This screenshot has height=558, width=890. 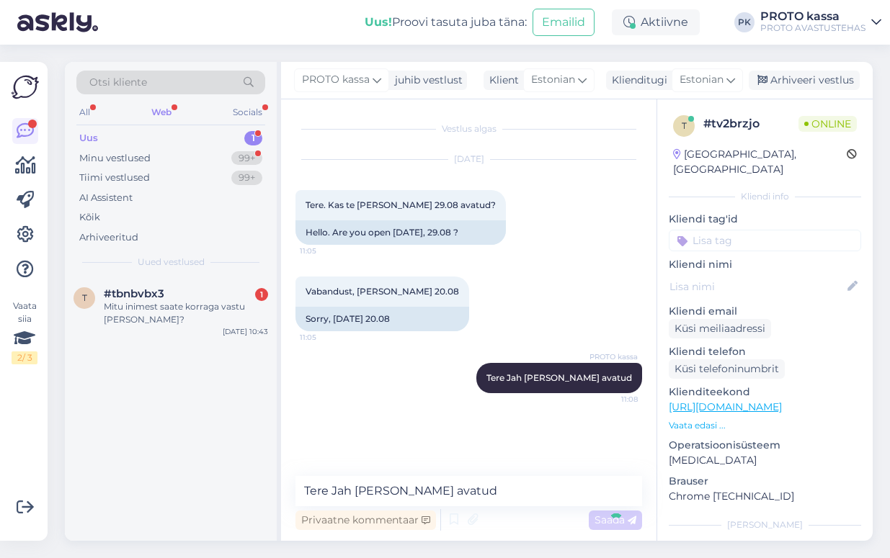 What do you see at coordinates (24, 332) in the screenshot?
I see `div: Vaata siia` at bounding box center [24, 332].